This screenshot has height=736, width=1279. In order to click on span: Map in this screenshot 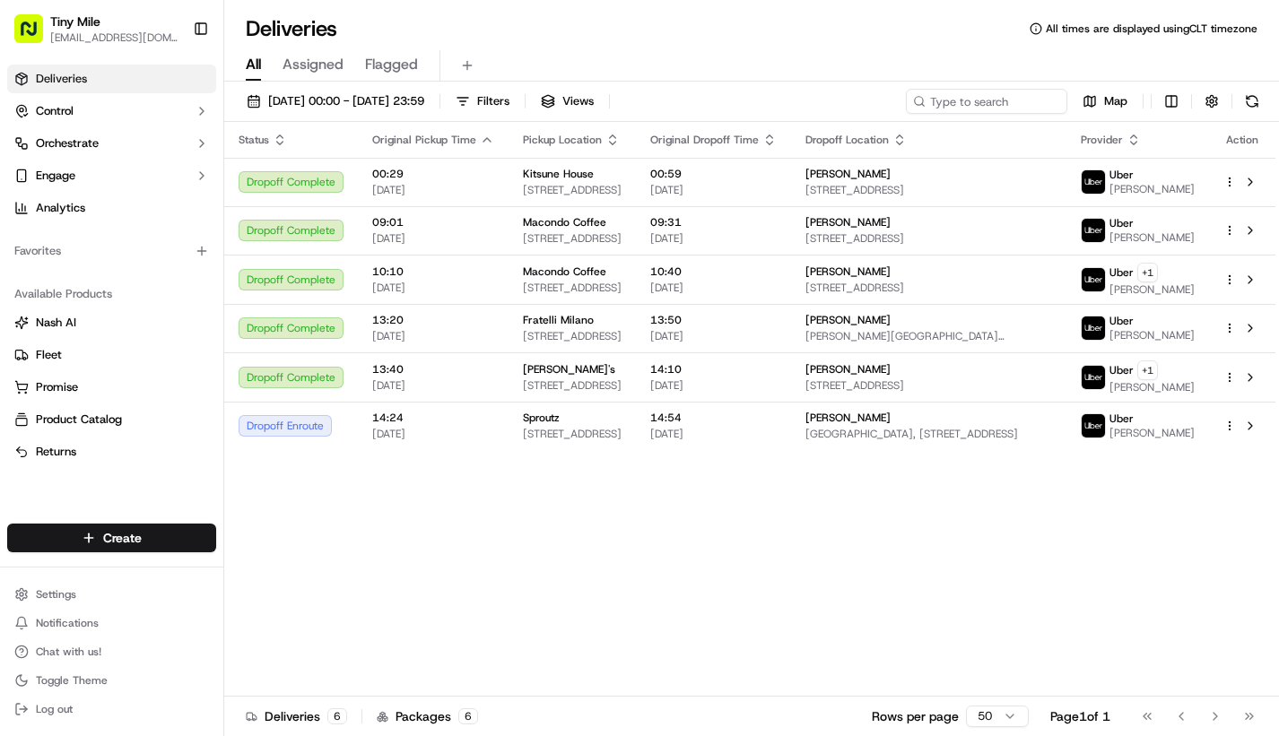, I will do `click(1116, 101)`.